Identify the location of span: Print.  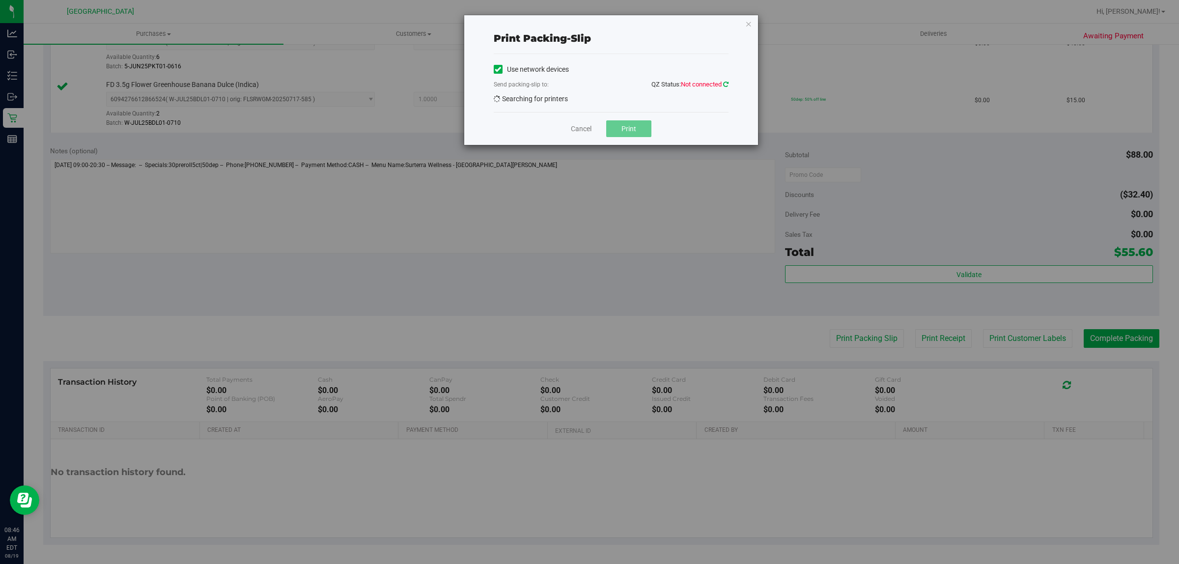
(629, 129).